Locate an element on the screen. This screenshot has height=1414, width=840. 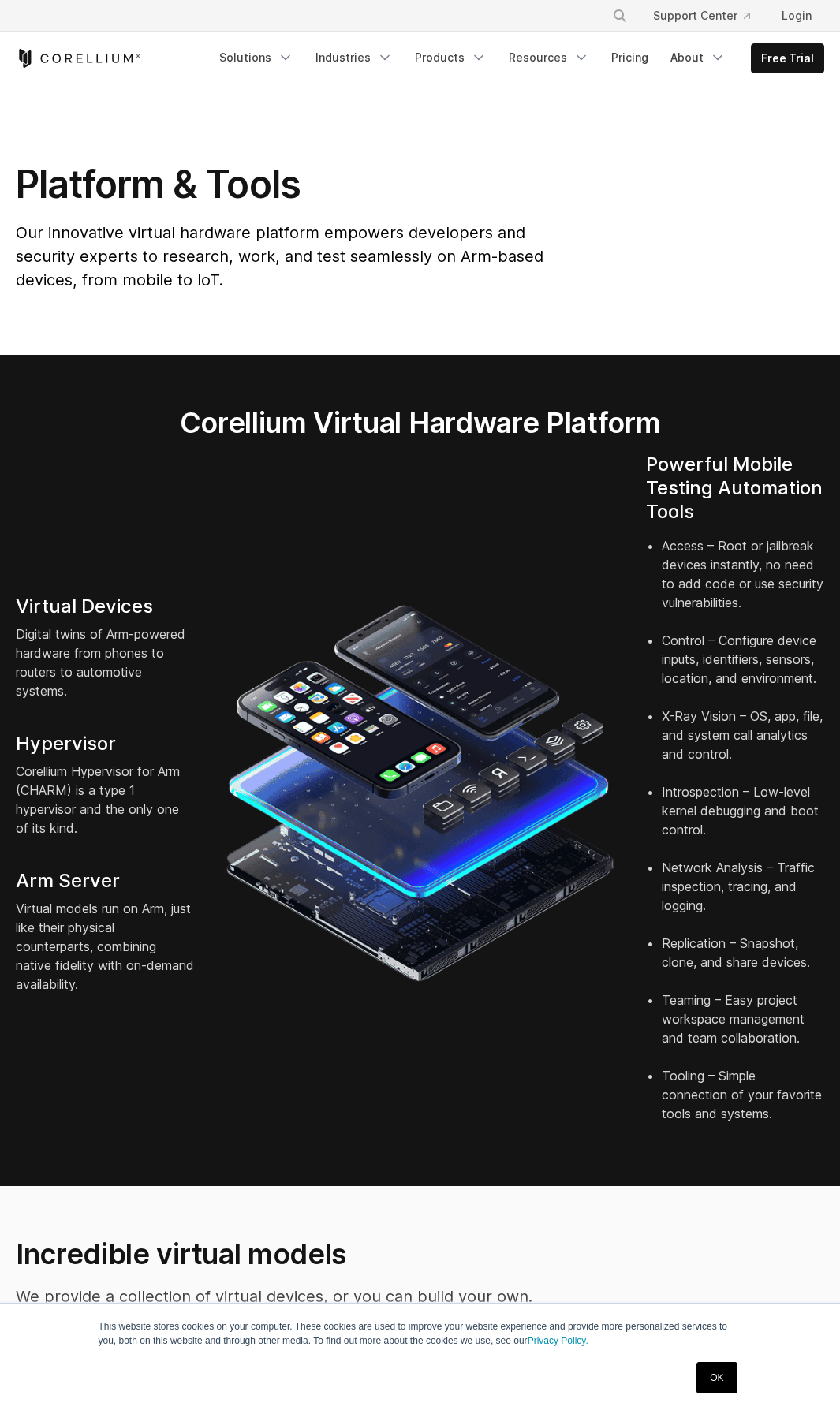
h1: Platform & Tools is located at coordinates (280, 184).